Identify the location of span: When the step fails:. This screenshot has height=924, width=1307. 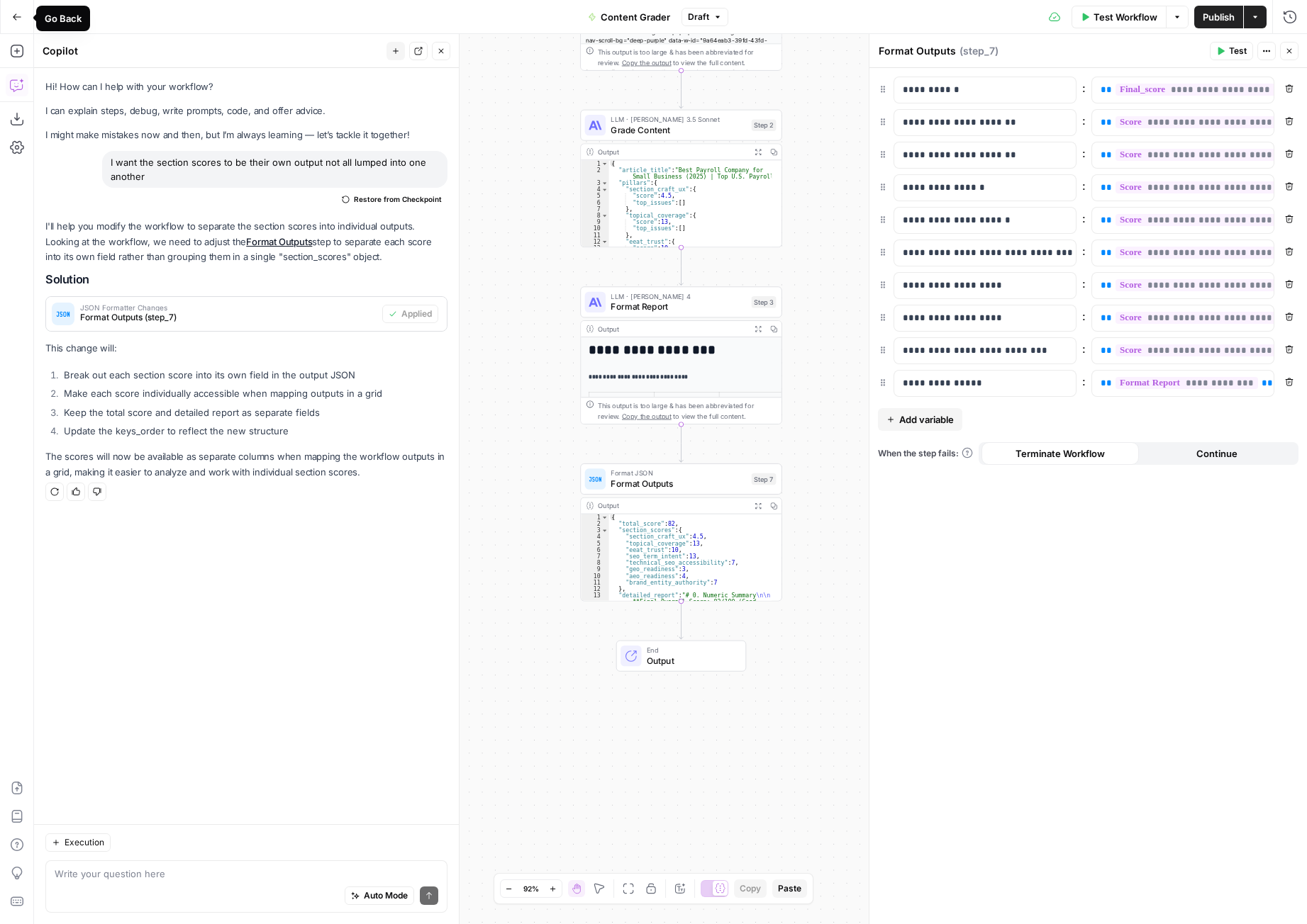
(925, 453).